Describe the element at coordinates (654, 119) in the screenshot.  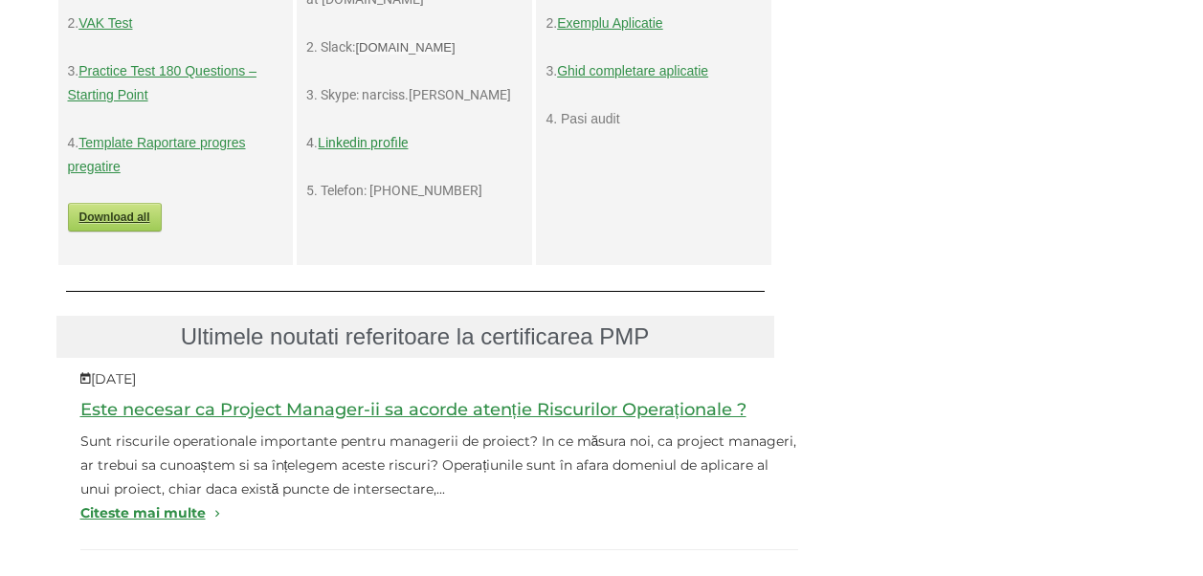
I see `p: 4. Pasi audit` at that location.